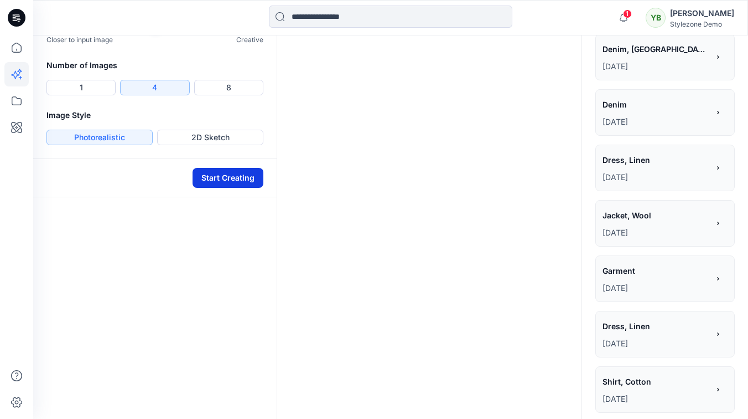  I want to click on button: 8, so click(229, 87).